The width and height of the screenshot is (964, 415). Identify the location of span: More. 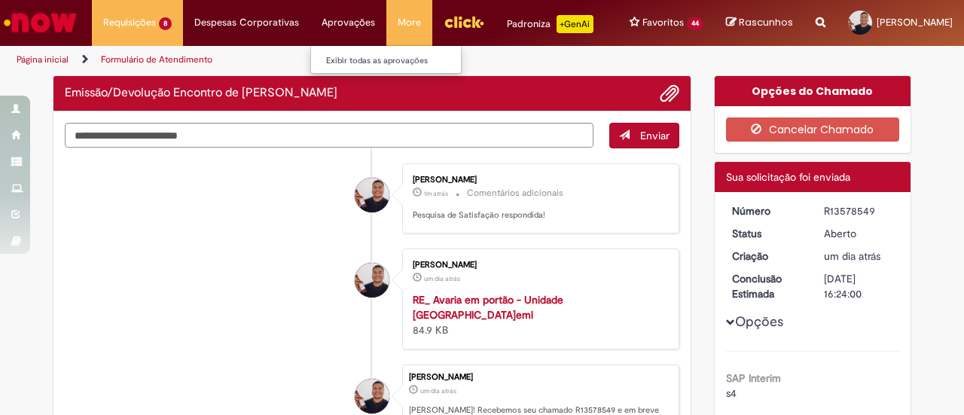
(409, 23).